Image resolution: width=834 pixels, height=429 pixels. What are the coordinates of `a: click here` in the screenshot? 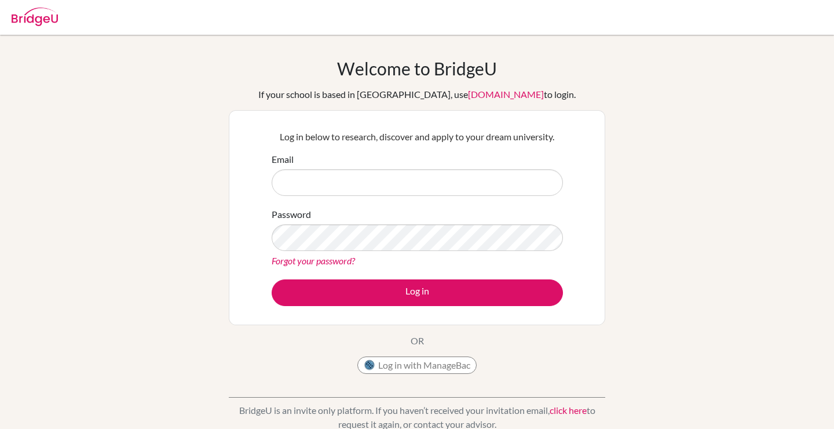 It's located at (568, 409).